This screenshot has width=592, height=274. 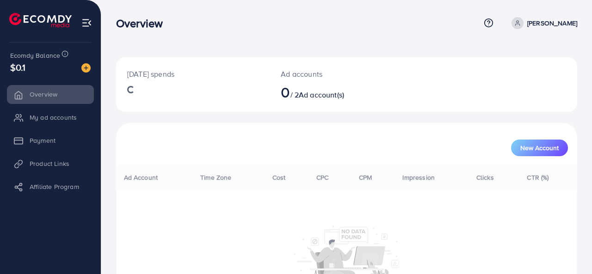 I want to click on span: Ad account(s), so click(x=321, y=95).